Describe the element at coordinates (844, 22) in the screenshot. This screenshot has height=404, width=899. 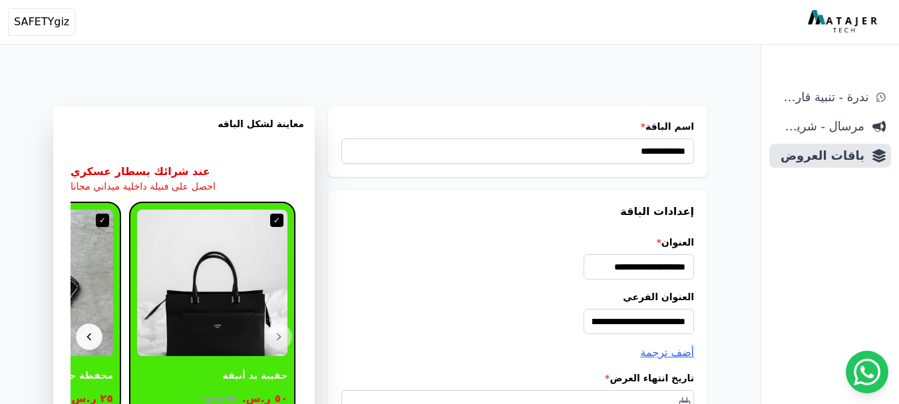
I see `img: MatajerTech Logo` at that location.